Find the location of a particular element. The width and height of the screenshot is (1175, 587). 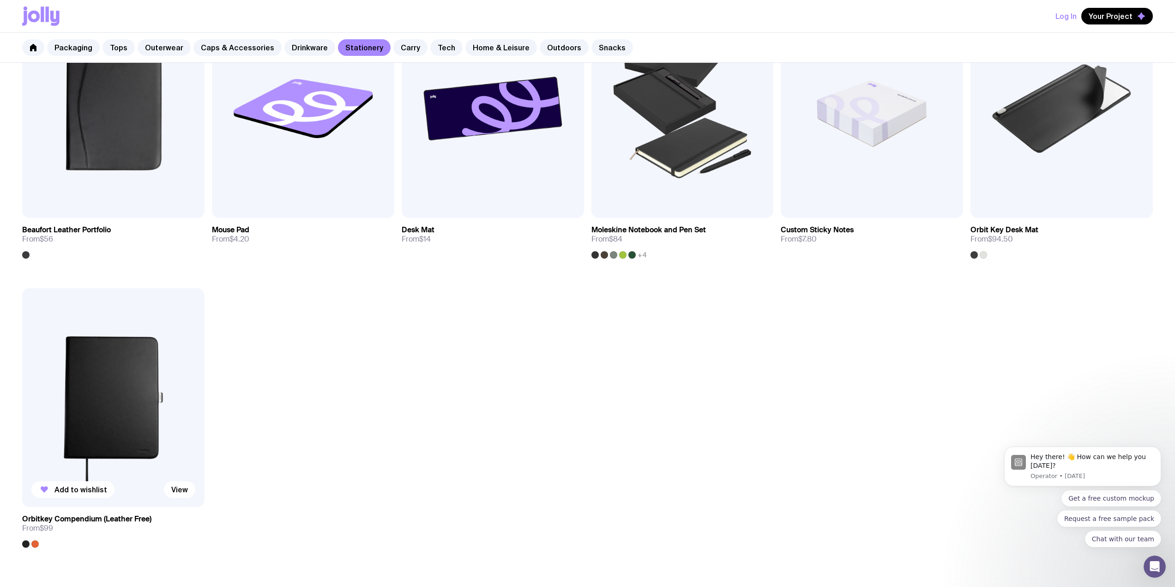

a: Drinkware is located at coordinates (310, 48).